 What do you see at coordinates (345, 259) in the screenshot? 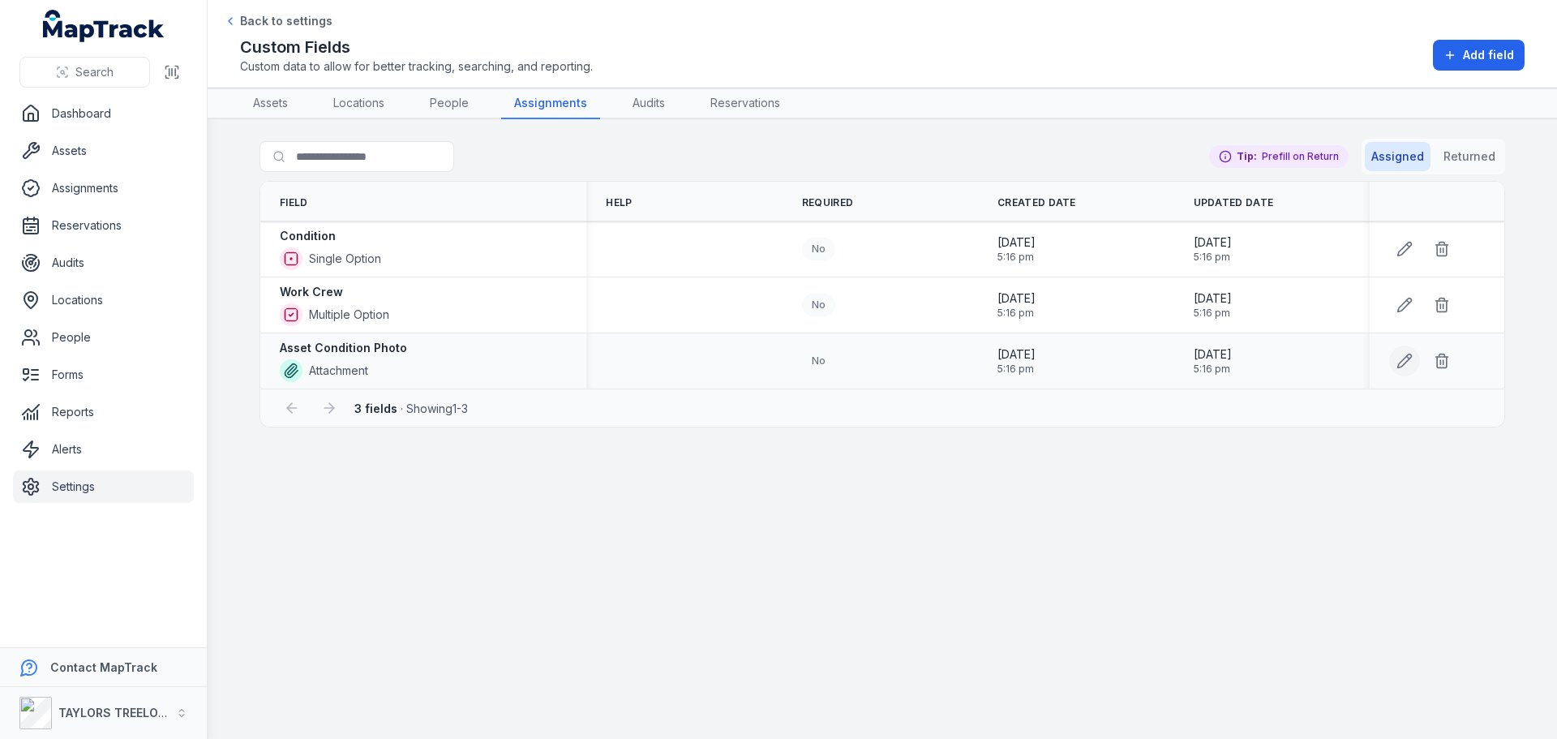
I see `span: Single Option` at bounding box center [345, 259].